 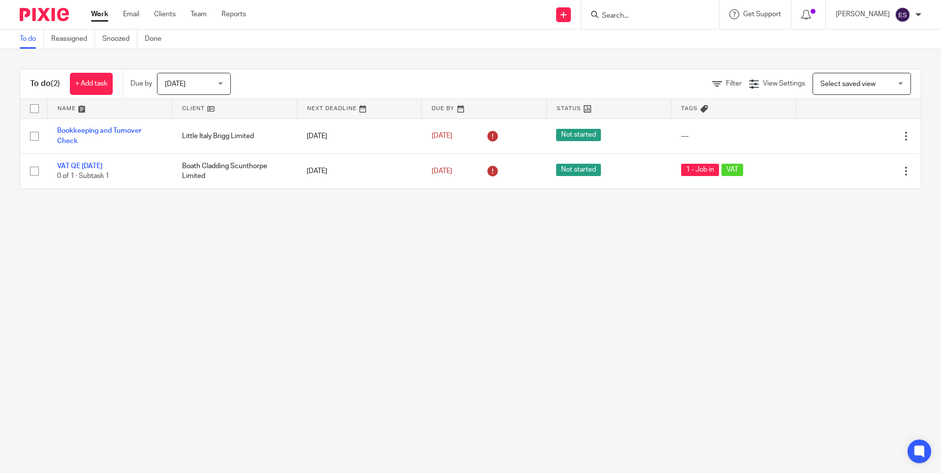 What do you see at coordinates (131, 14) in the screenshot?
I see `a: Email` at bounding box center [131, 14].